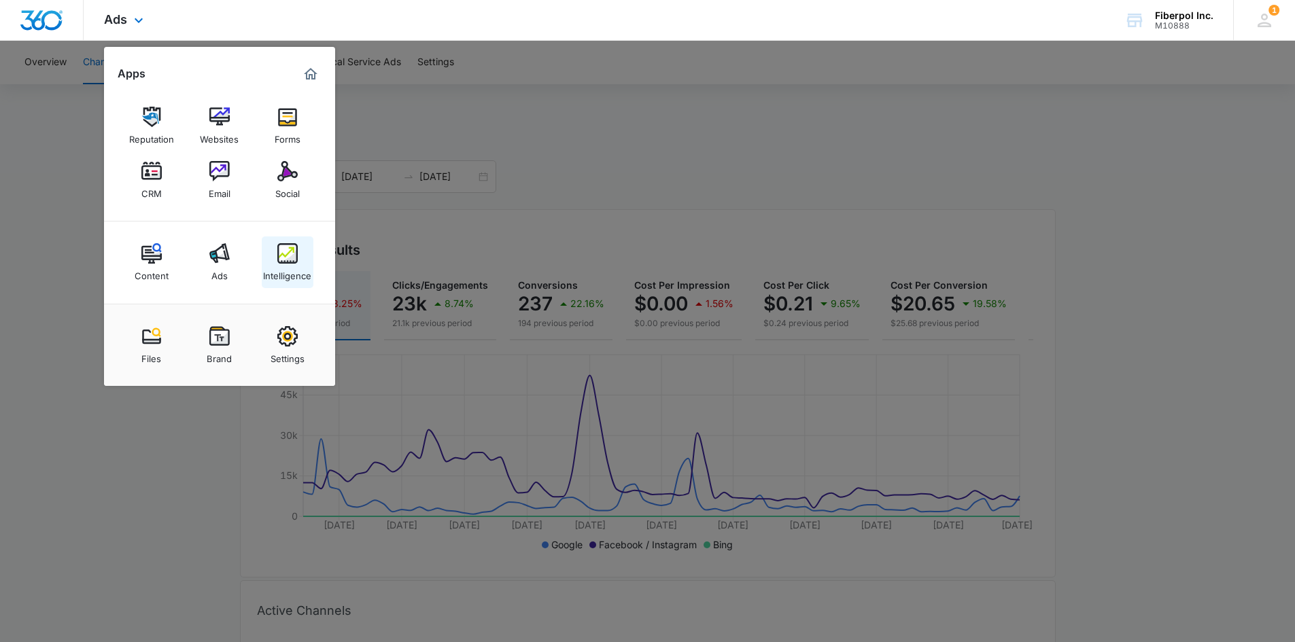 Image resolution: width=1295 pixels, height=642 pixels. Describe the element at coordinates (151, 356) in the screenshot. I see `div: Files` at that location.